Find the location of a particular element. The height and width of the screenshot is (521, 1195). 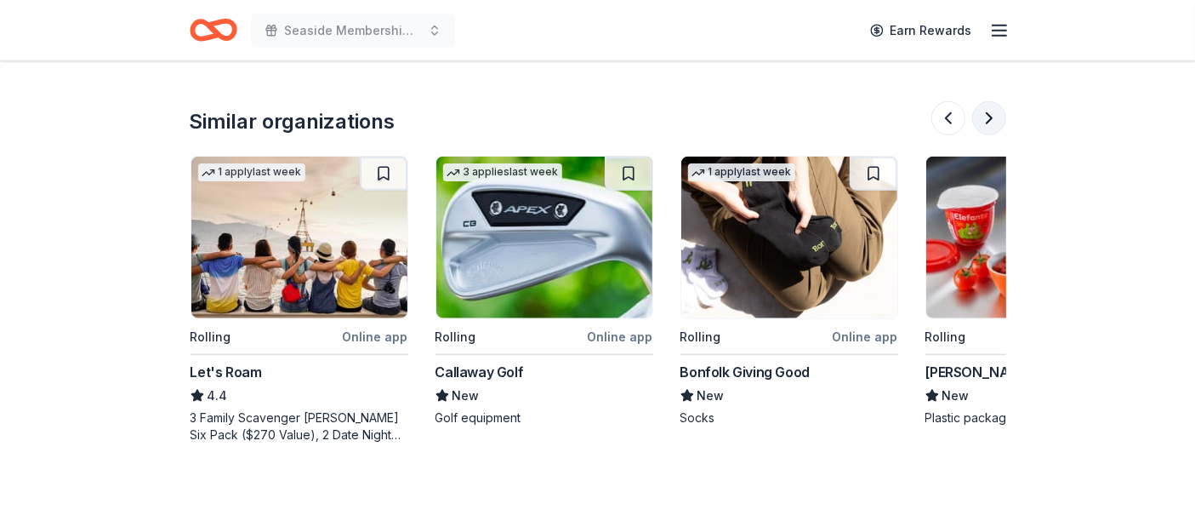

div: Plastic packaging products, monetary is located at coordinates (1035, 418).